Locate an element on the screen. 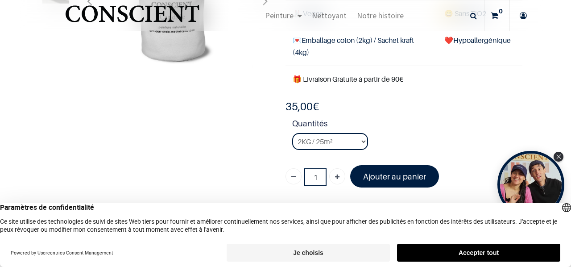  div: Open Tolstoy is located at coordinates (530, 184).